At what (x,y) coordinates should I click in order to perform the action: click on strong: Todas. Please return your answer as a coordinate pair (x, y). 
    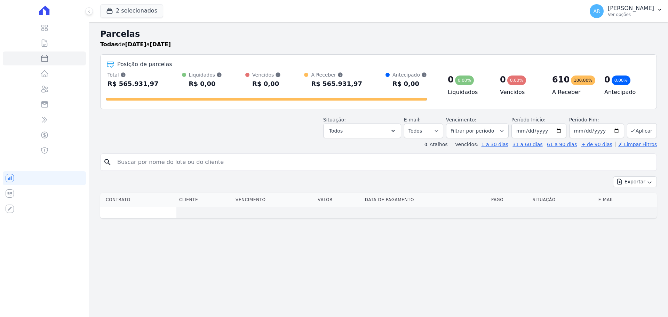
    Looking at the image, I should click on (109, 44).